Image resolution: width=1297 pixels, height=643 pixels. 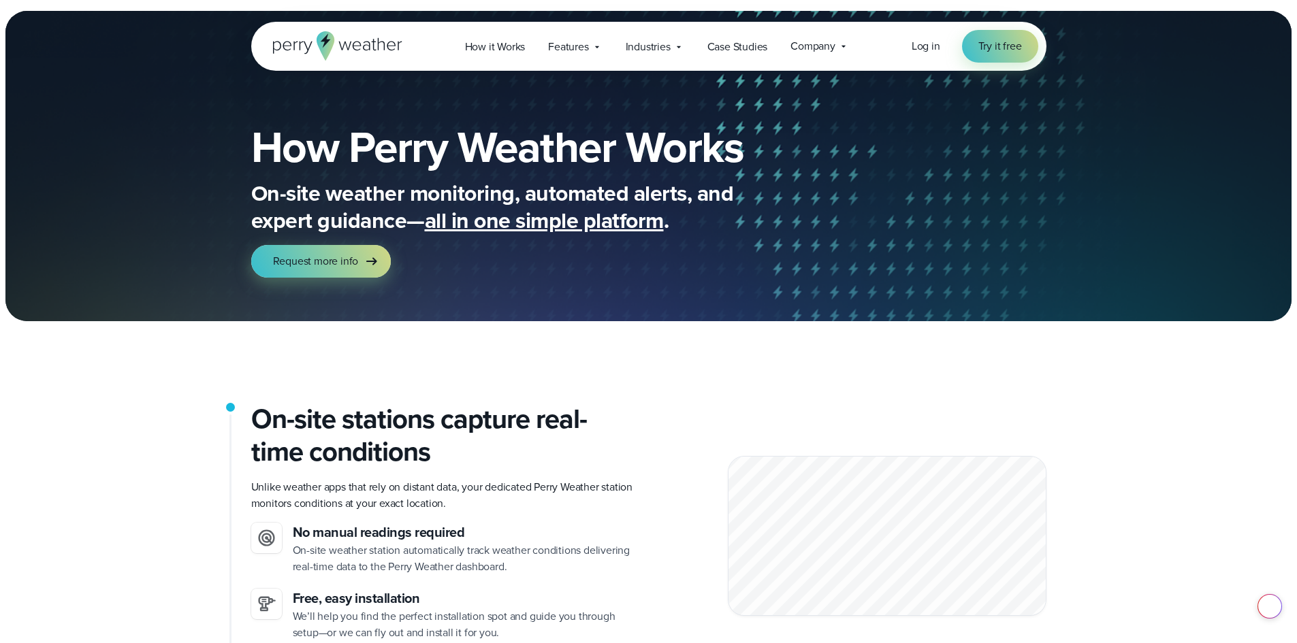 What do you see at coordinates (495, 47) in the screenshot?
I see `span: How it Works` at bounding box center [495, 47].